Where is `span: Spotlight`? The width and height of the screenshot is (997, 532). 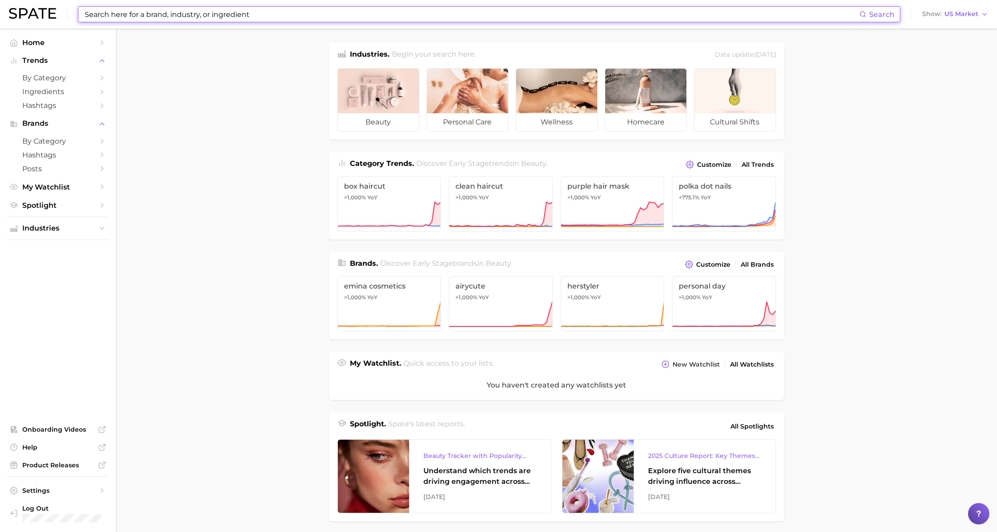 span: Spotlight is located at coordinates (58, 205).